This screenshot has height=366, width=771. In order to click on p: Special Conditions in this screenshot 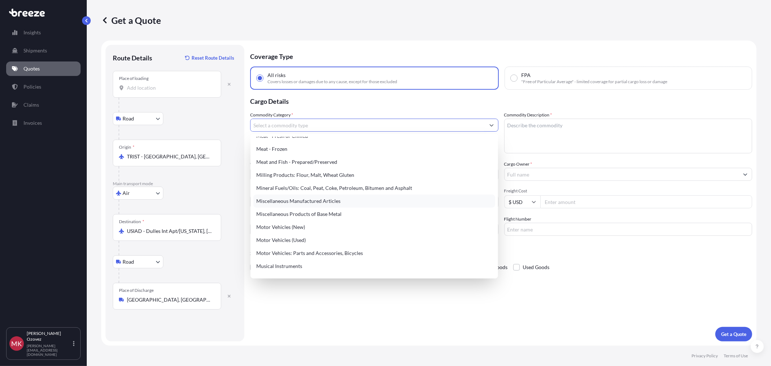, I will do `click(501, 253)`.